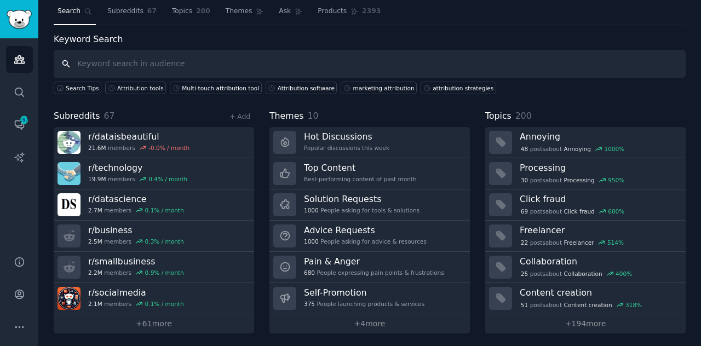 This screenshot has width=701, height=346. I want to click on h3: Click fraud, so click(599, 199).